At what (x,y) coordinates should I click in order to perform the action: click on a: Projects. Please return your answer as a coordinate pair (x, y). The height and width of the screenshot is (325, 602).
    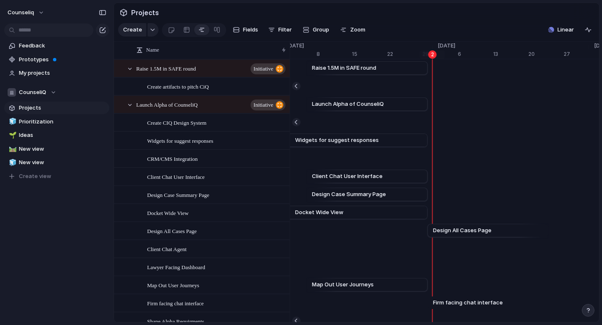
    Looking at the image, I should click on (57, 108).